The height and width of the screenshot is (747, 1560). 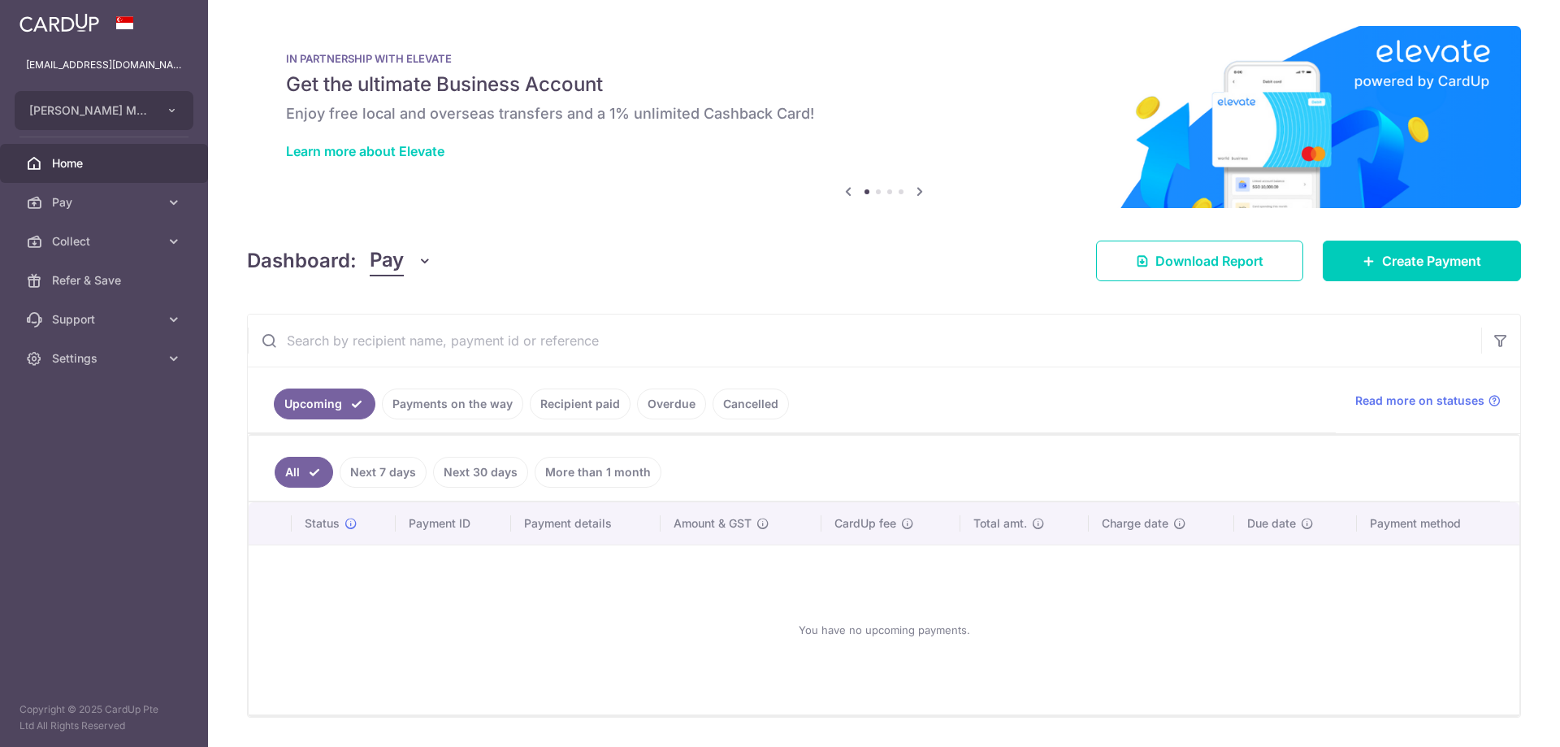 I want to click on span: Download Report, so click(x=1209, y=261).